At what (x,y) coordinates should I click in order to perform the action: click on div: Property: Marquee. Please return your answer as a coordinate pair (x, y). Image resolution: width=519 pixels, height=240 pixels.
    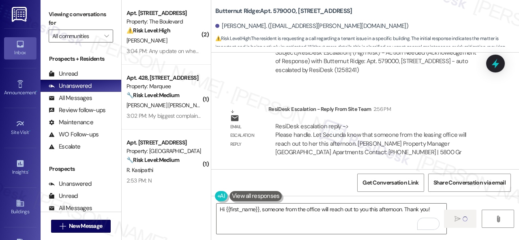
    Looking at the image, I should click on (164, 86).